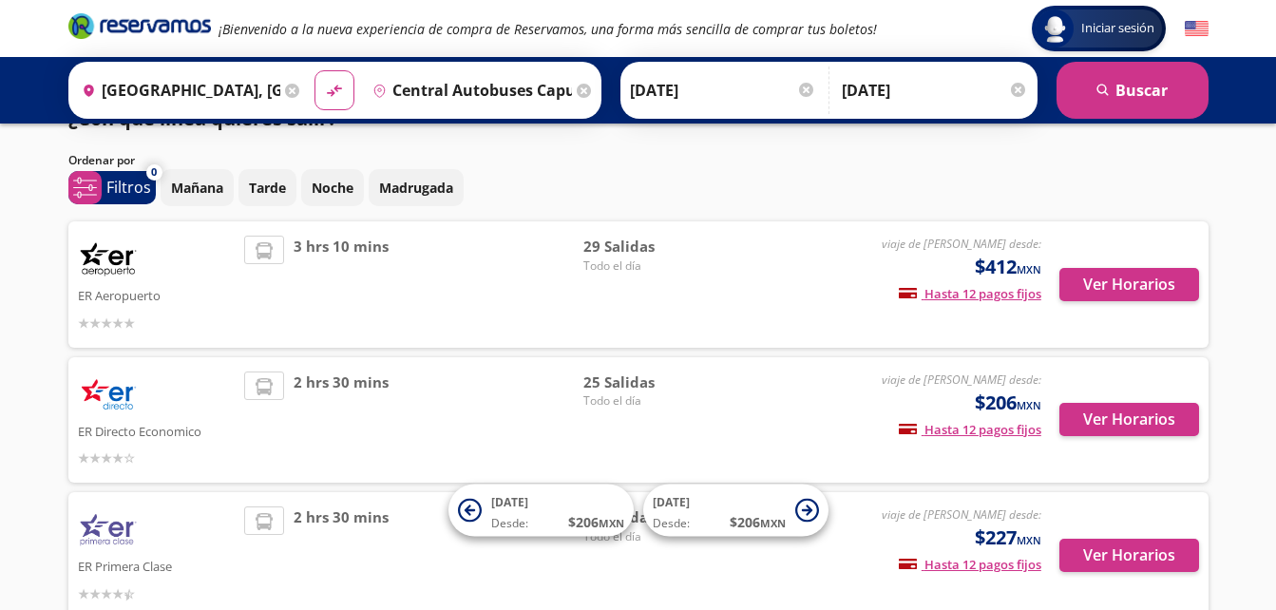  I want to click on span: $206, so click(1008, 403).